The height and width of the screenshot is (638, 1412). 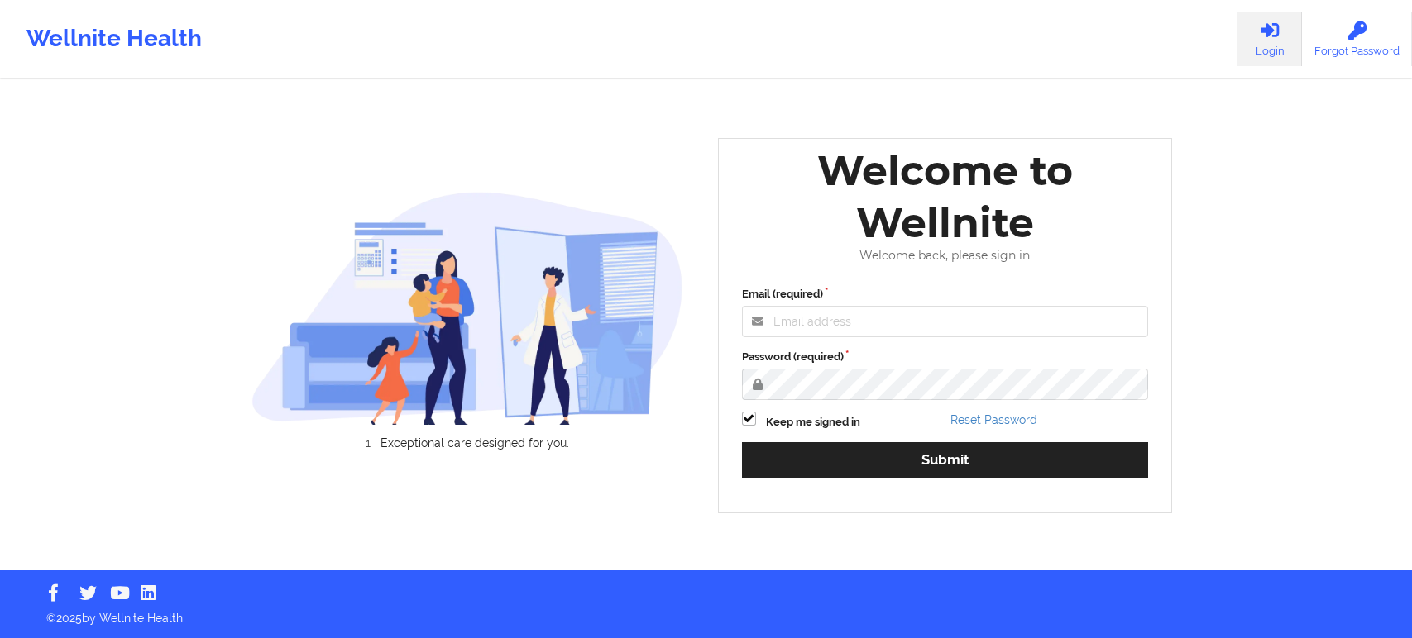 What do you see at coordinates (1356, 39) in the screenshot?
I see `a: Forgot Password` at bounding box center [1356, 39].